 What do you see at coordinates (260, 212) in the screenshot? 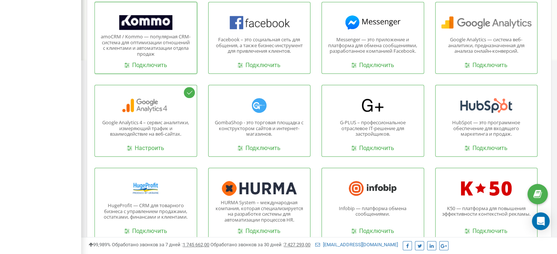
I see `p: HURMA System – международная компания, которая специализируется на разработке системы для автомат...` at bounding box center [260, 212].